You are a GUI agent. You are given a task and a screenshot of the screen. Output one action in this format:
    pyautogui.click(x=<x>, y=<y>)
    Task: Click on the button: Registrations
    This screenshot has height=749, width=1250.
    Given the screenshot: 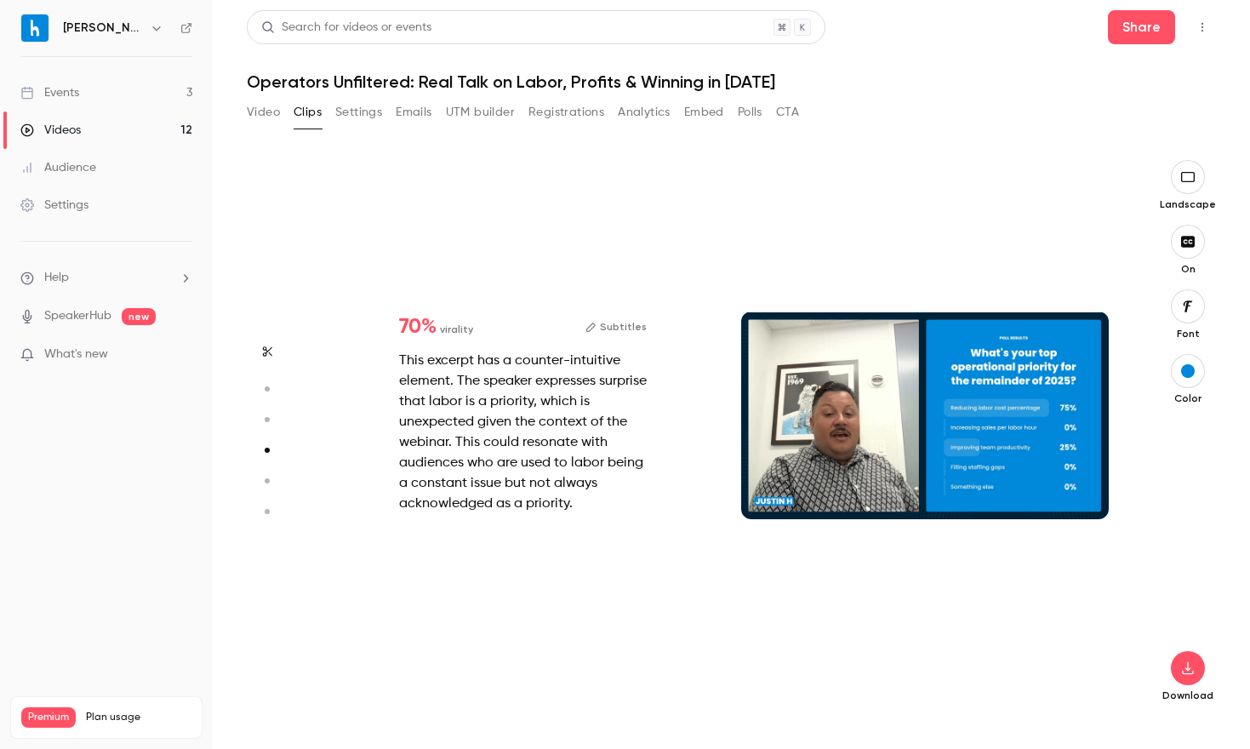 What is the action you would take?
    pyautogui.click(x=566, y=112)
    